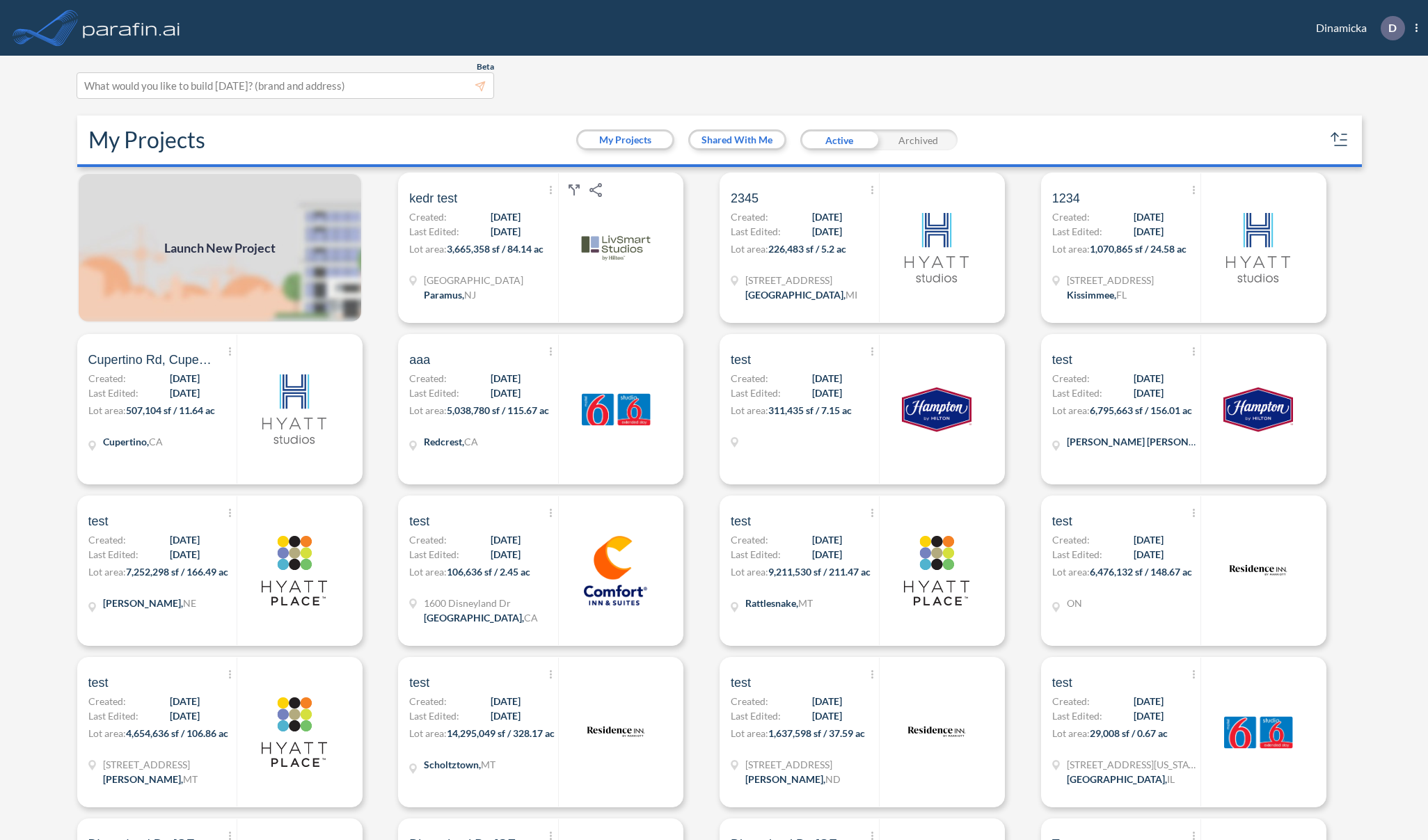  What do you see at coordinates (147, 140) in the screenshot?
I see `h2: My Projects` at bounding box center [147, 140].